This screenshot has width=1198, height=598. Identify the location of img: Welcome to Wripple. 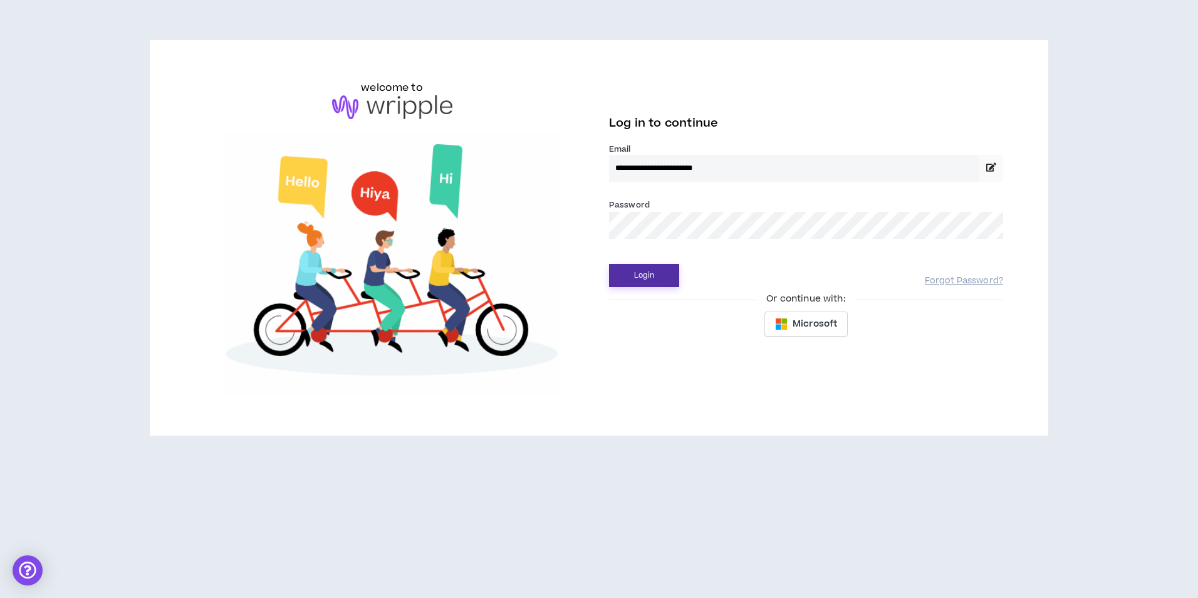
(392, 264).